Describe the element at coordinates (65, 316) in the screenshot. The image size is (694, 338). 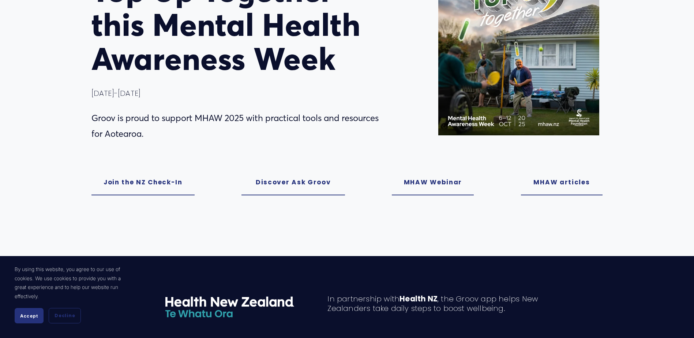
I see `span: Decline` at that location.